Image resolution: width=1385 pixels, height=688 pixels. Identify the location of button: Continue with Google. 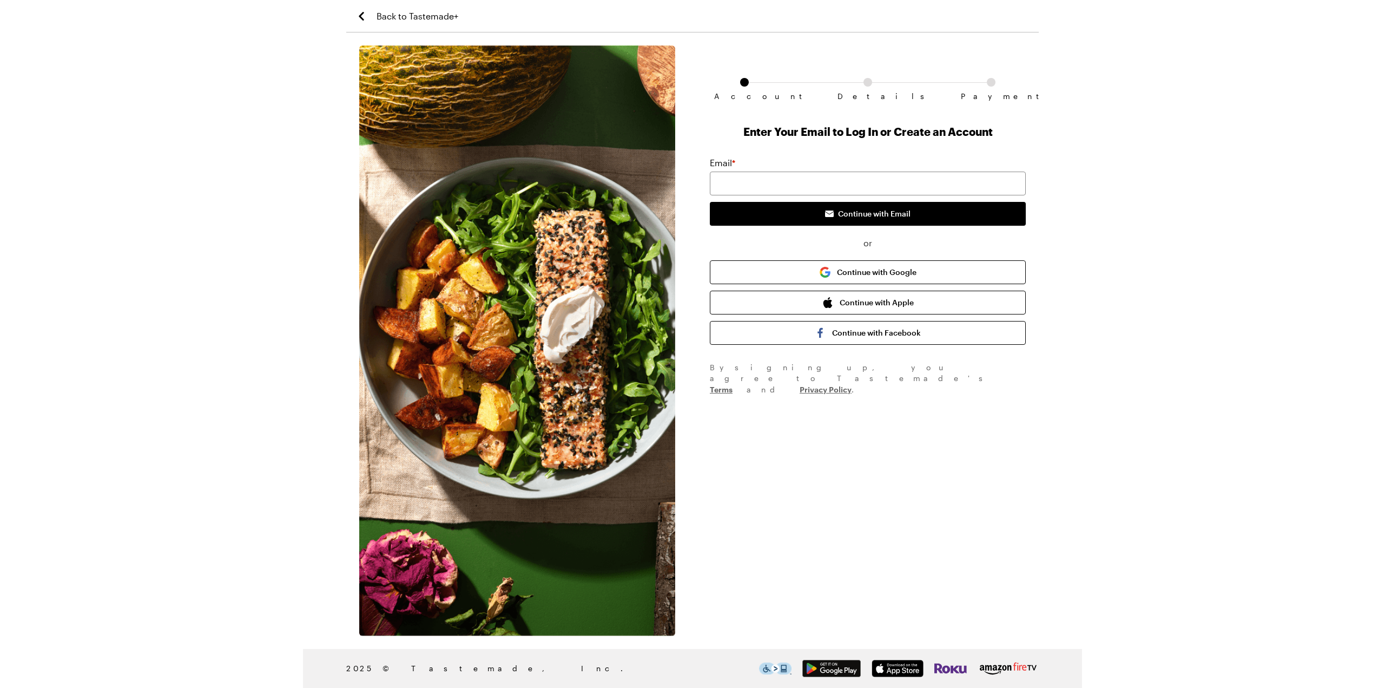
(868, 272).